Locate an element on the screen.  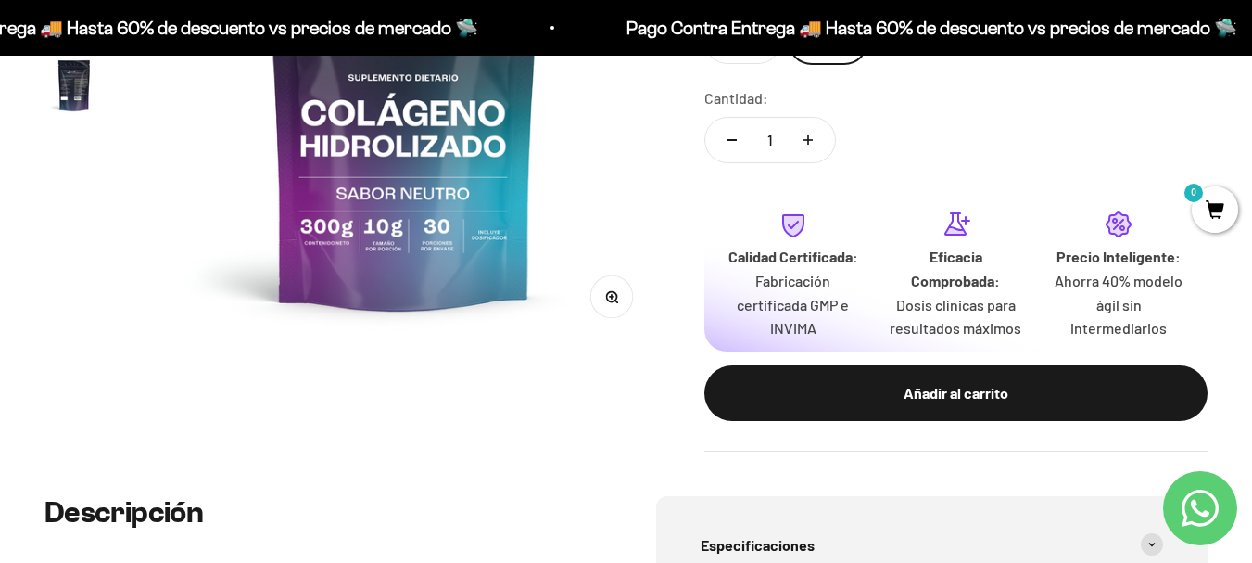
p: Fabricación certificada GMP e INVIMA is located at coordinates (794, 304).